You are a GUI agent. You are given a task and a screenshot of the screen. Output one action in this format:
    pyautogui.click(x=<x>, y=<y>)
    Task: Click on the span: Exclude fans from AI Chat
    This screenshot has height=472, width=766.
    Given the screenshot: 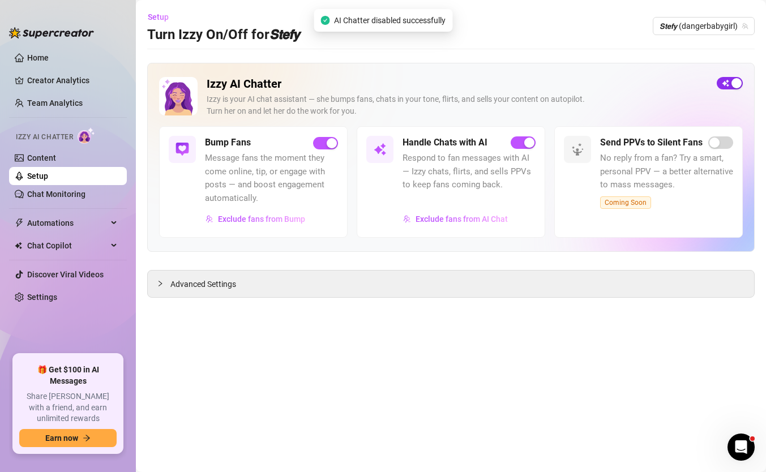 What is the action you would take?
    pyautogui.click(x=461, y=219)
    